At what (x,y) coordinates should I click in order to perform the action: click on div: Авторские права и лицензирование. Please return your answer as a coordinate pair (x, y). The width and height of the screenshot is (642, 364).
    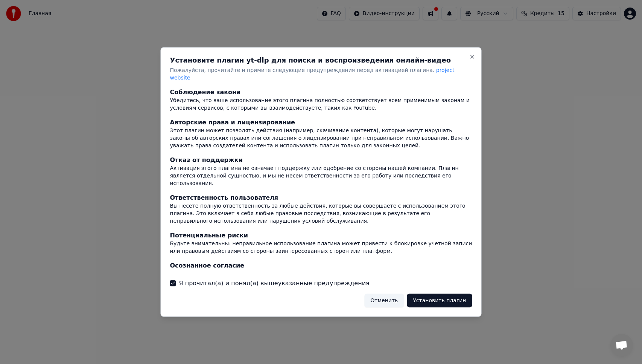
    Looking at the image, I should click on (321, 122).